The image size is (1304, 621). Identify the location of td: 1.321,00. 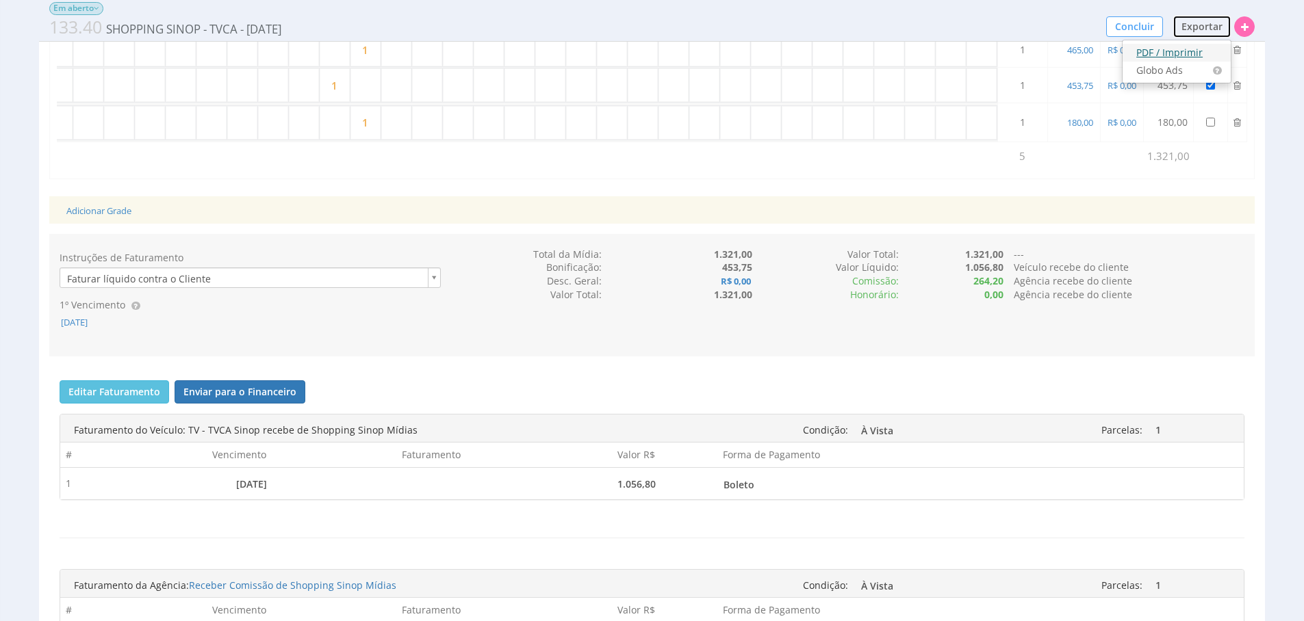
(1168, 157).